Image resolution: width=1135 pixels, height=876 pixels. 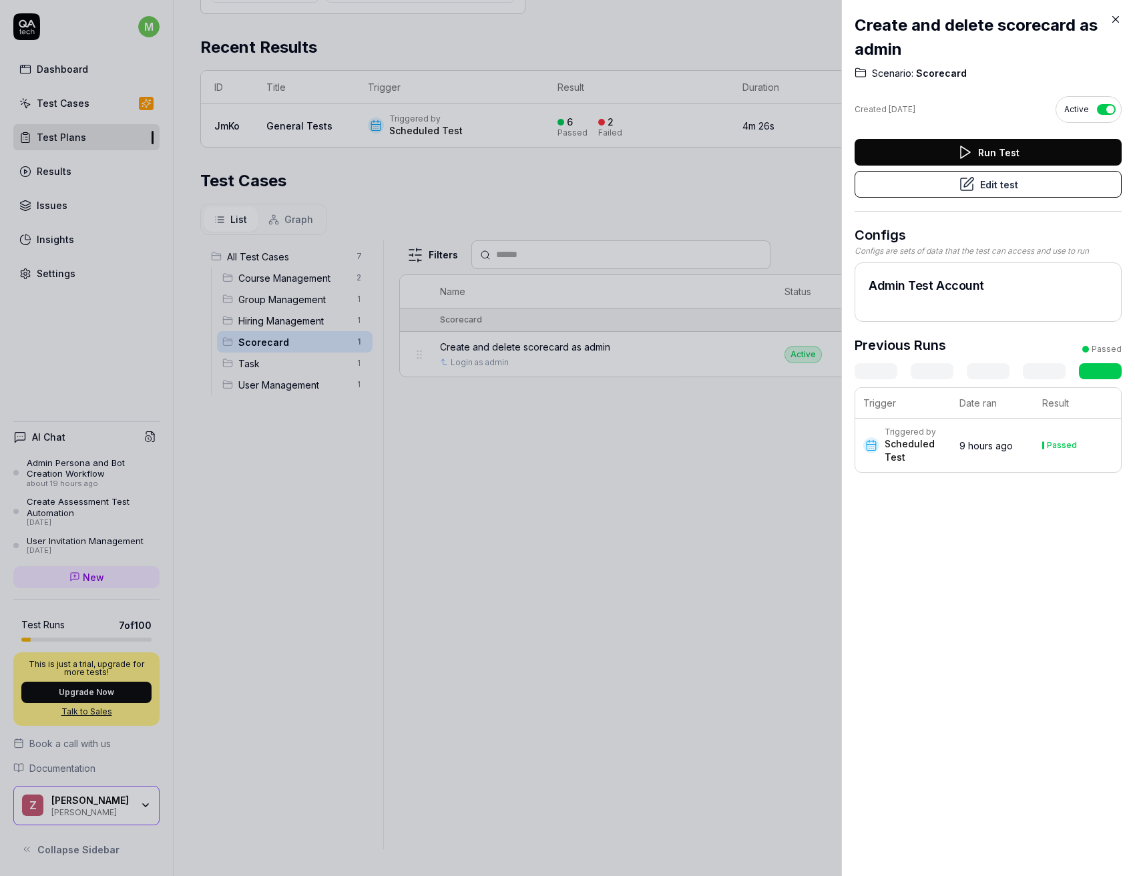 I want to click on div: Scheduled Test, so click(x=915, y=451).